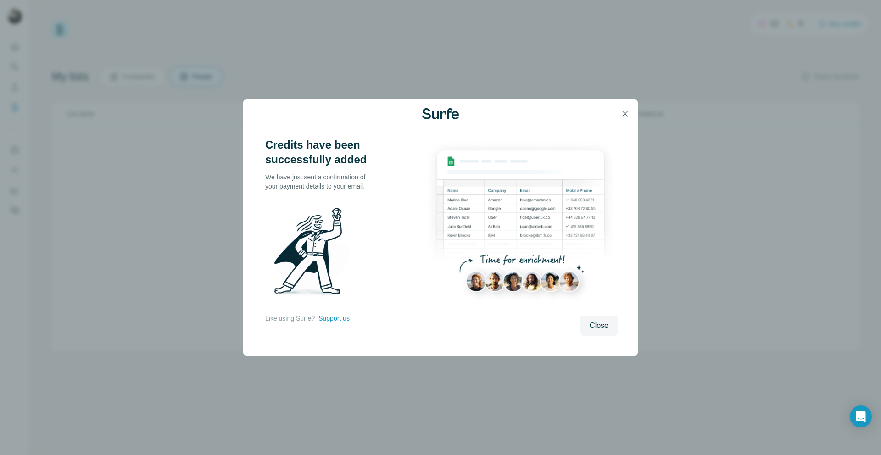 The height and width of the screenshot is (455, 881). Describe the element at coordinates (861, 417) in the screenshot. I see `div: Open Intercom Messenger` at that location.